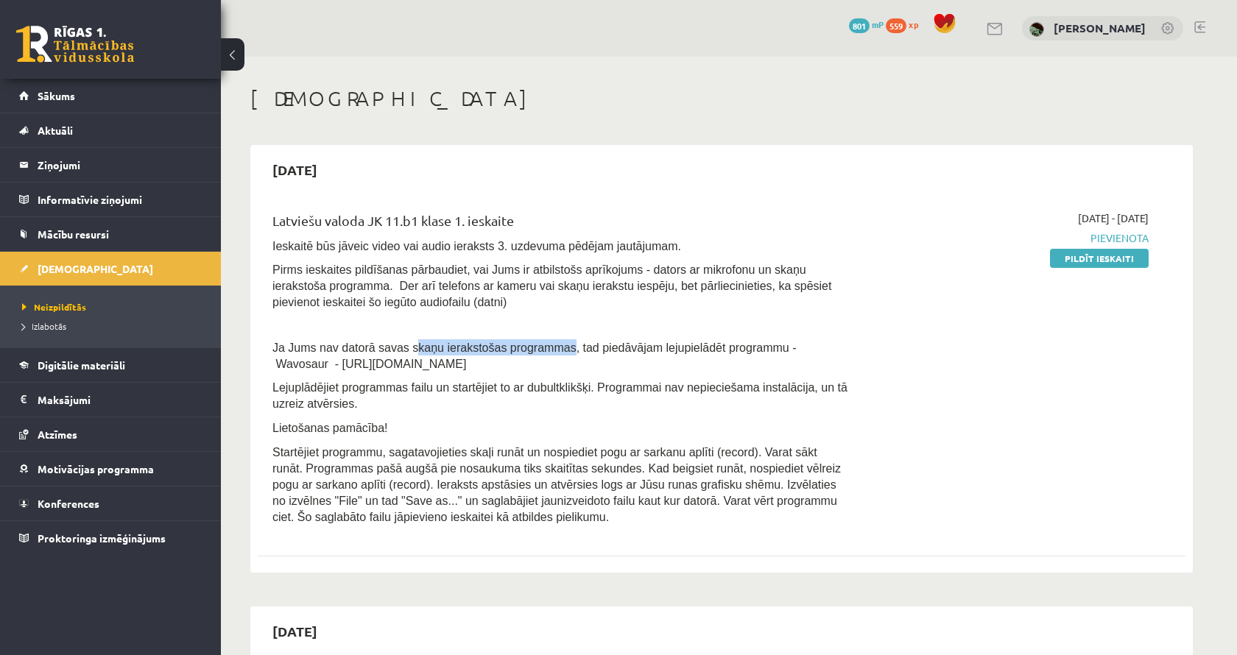  What do you see at coordinates (110, 165) in the screenshot?
I see `a: Ziņojumi` at bounding box center [110, 165].